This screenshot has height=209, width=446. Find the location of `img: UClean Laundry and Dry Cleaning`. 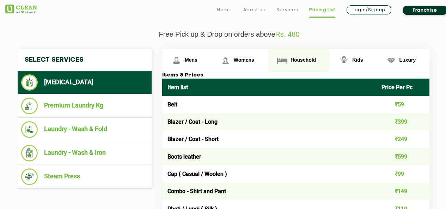

img: UClean Laundry and Dry Cleaning is located at coordinates (21, 9).